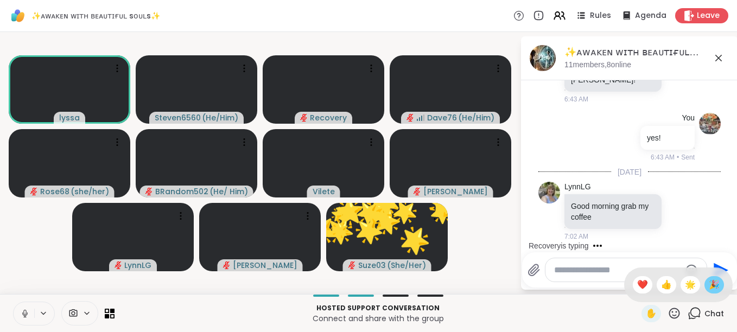  I want to click on p: Hosted support conversation, so click(378, 308).